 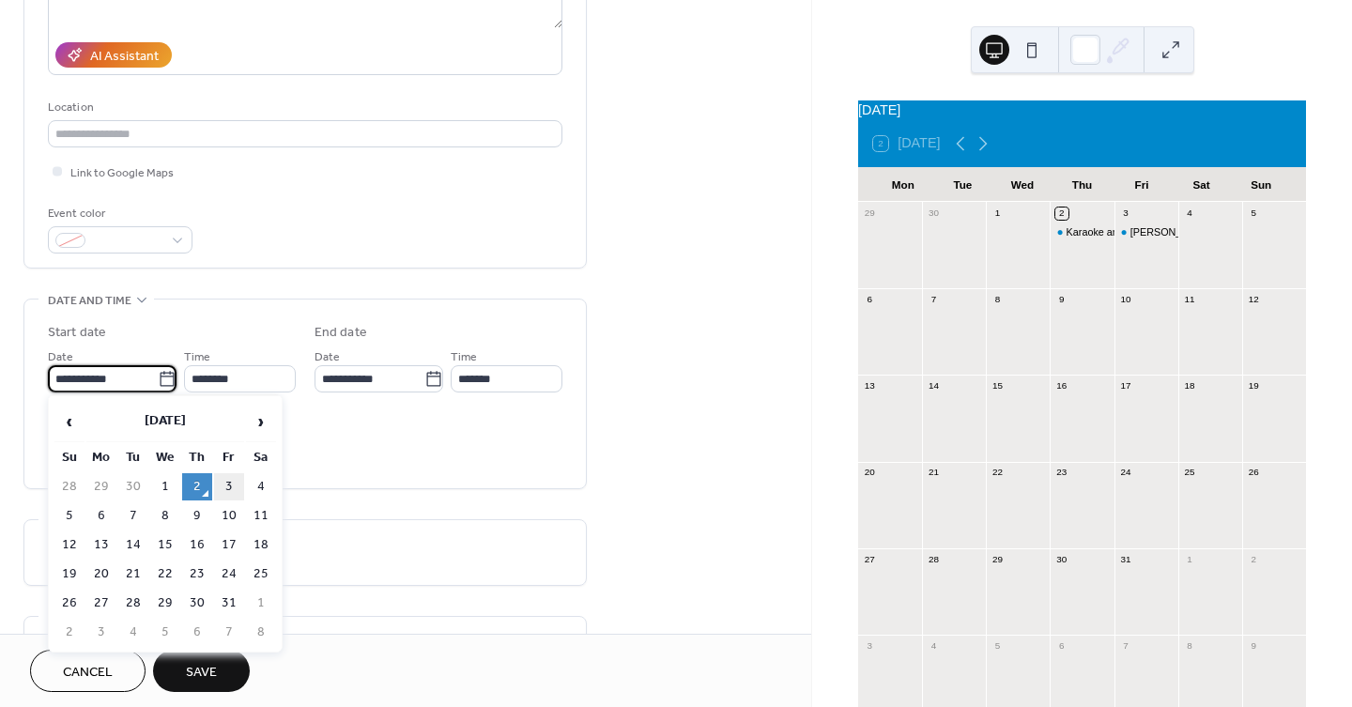 What do you see at coordinates (1083, 185) in the screenshot?
I see `div: Thu` at bounding box center [1083, 185].